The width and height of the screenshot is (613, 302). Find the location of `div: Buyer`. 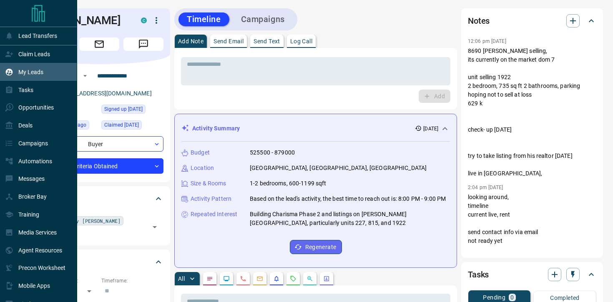

div: Buyer is located at coordinates (99, 144).